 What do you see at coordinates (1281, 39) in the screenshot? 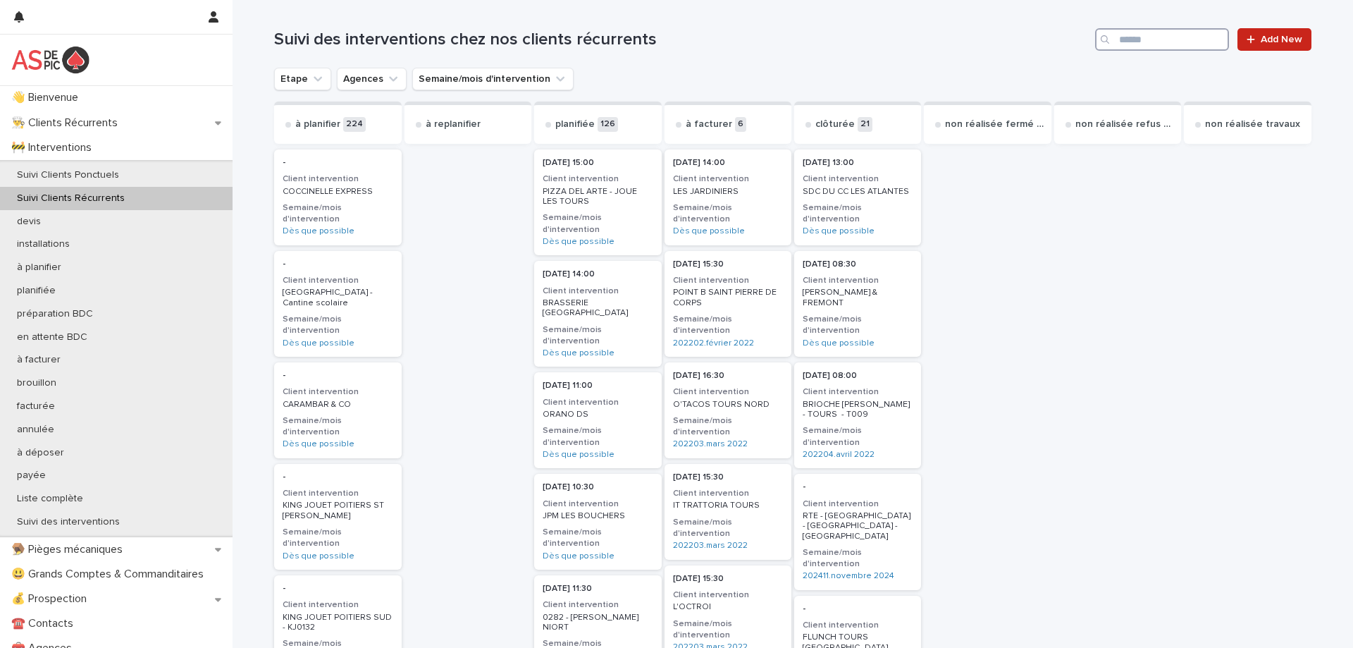
I see `span: Add New` at bounding box center [1281, 39].